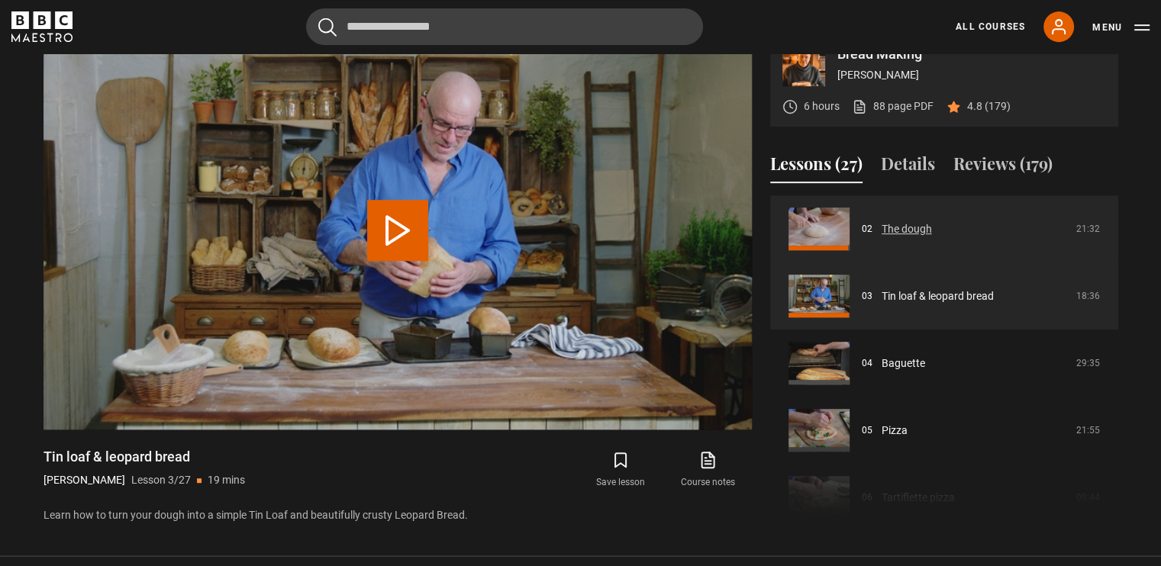 This screenshot has width=1161, height=566. Describe the element at coordinates (1003, 167) in the screenshot. I see `button: Reviews (179)` at that location.